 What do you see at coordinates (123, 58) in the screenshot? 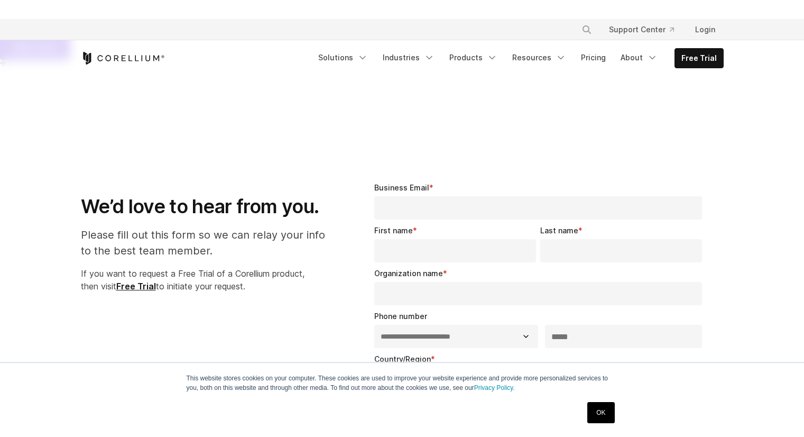
I see `a: Corellium Home` at bounding box center [123, 58].